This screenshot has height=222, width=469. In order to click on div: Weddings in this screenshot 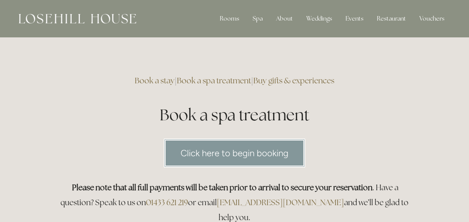, I will do `click(319, 19)`.